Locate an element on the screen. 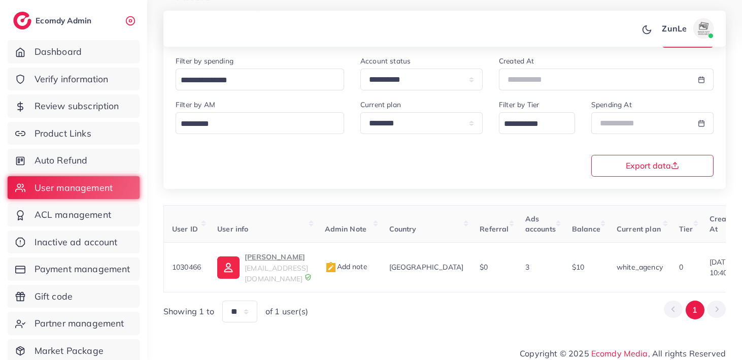 The height and width of the screenshot is (360, 742). span: $0 is located at coordinates (484, 267).